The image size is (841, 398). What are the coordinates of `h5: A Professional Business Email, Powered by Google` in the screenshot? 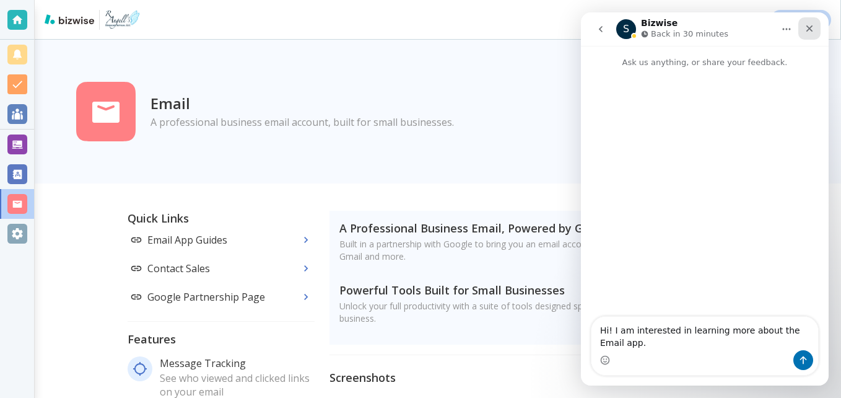 It's located at (539, 228).